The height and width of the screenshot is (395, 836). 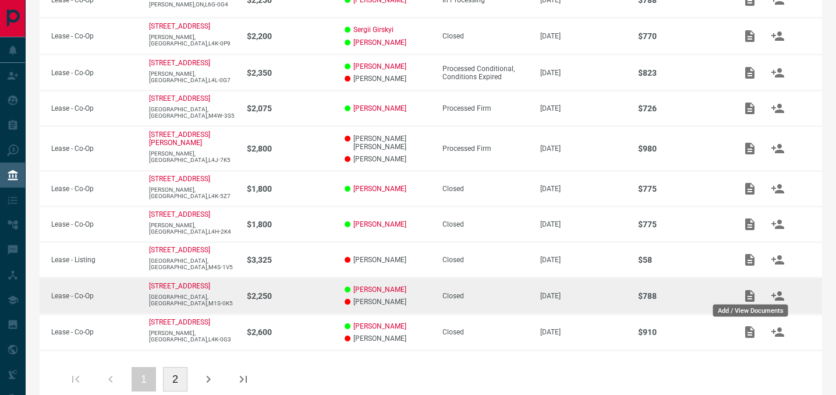 What do you see at coordinates (290, 332) in the screenshot?
I see `p: $2,600` at bounding box center [290, 332].